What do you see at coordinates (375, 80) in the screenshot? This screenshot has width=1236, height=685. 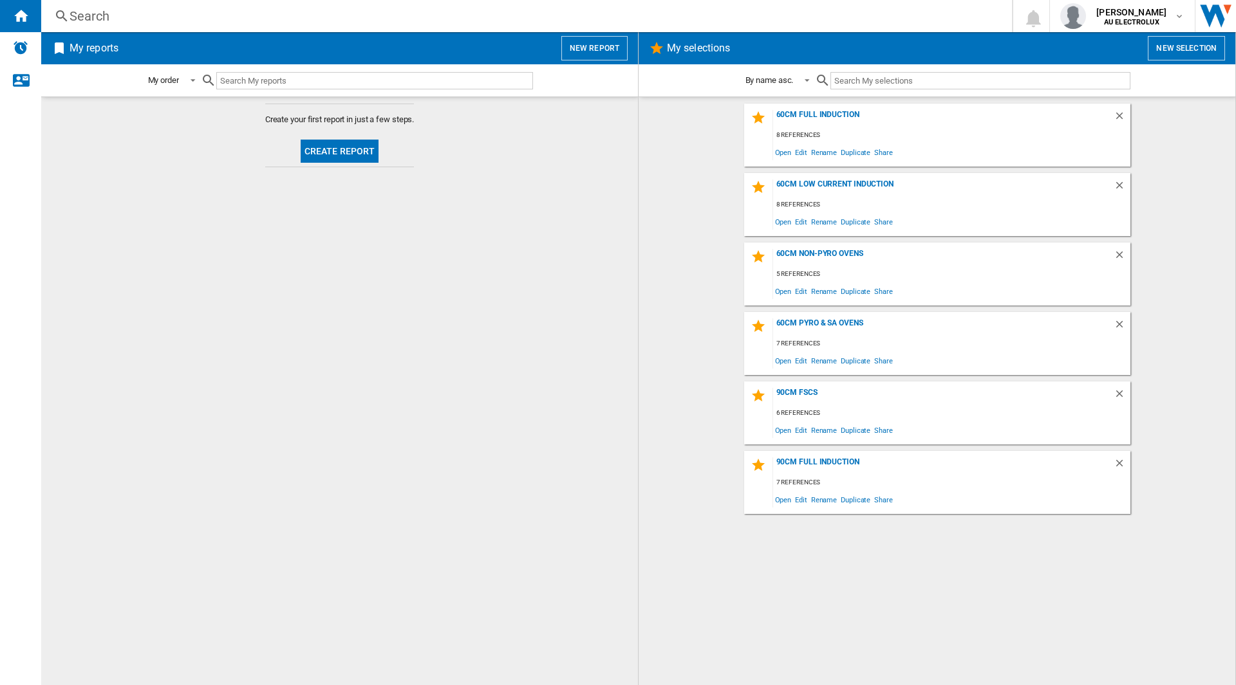 I see `input: Search My reports` at bounding box center [375, 80].